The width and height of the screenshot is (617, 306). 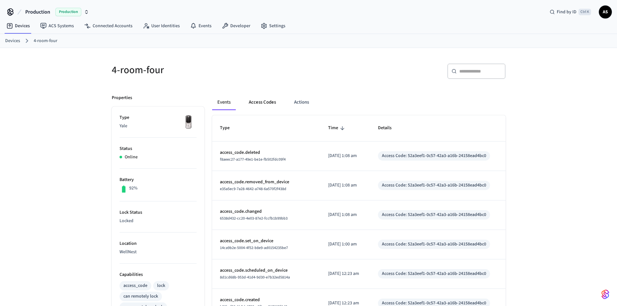 What do you see at coordinates (254, 248) in the screenshot?
I see `span: 14ca9b2e-5004-4f52-b8e9-ad0154235be7` at bounding box center [254, 248].